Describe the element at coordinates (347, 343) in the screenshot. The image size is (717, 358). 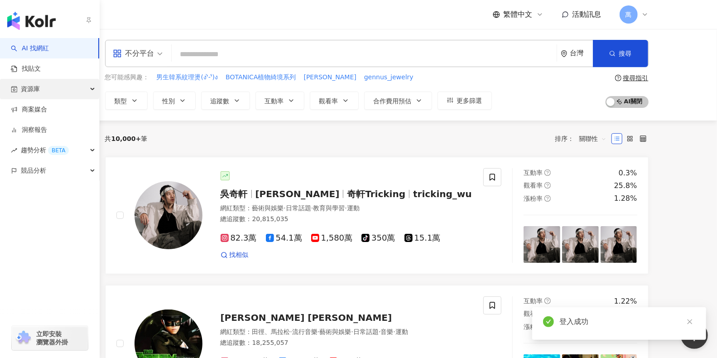
I see `div: 總追蹤數 ： 18,255,057` at that location.